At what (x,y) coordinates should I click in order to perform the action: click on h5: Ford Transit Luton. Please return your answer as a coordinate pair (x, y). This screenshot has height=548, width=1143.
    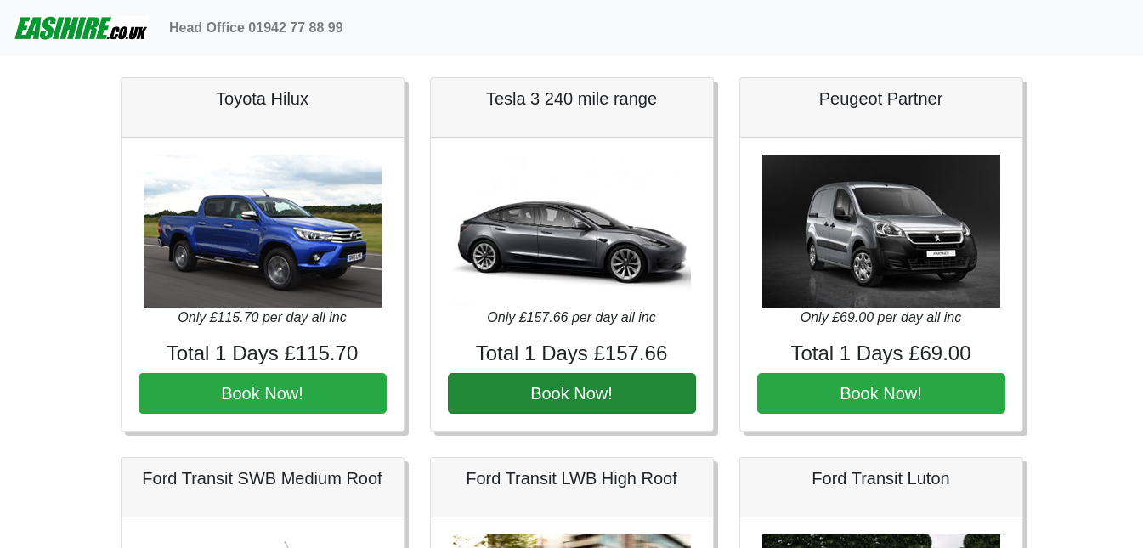
    Looking at the image, I should click on (881, 478).